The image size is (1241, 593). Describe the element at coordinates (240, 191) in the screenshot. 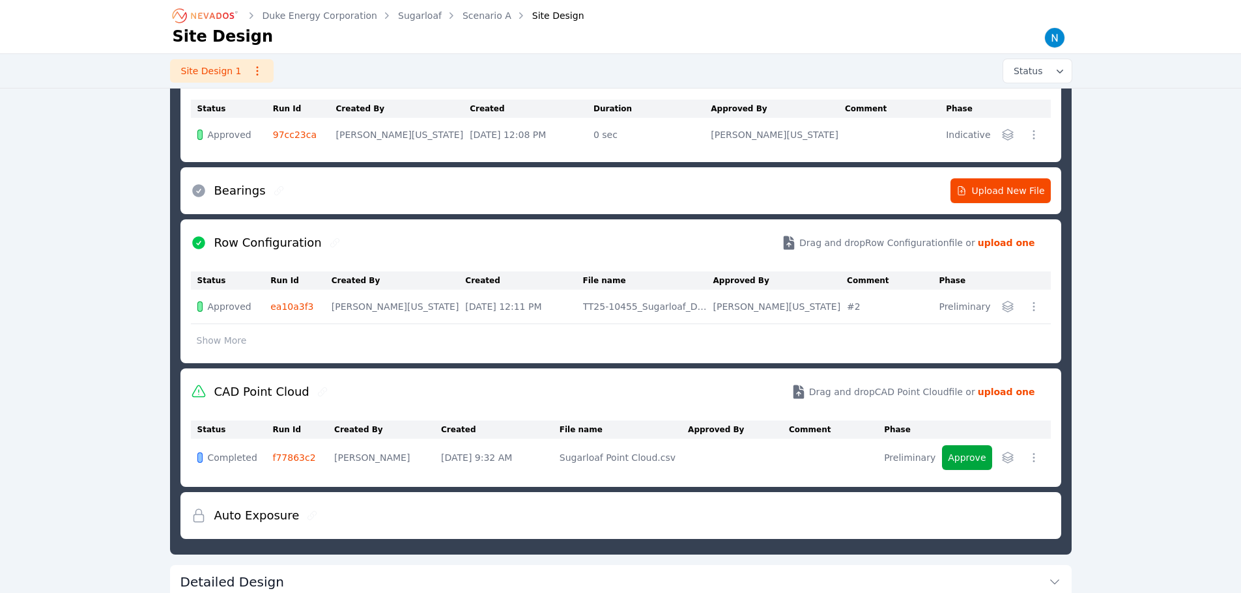

I see `h2: Bearings` at that location.